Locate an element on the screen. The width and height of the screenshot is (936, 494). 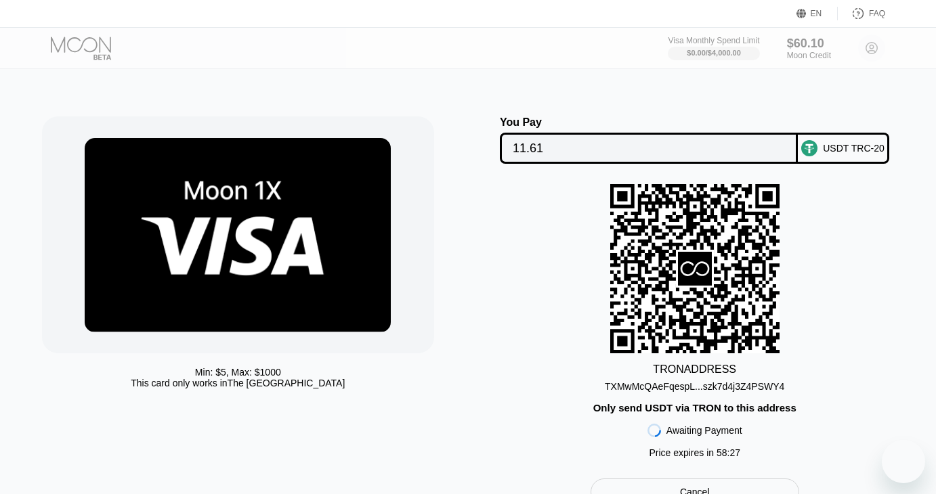
div: Visa Monthly Spend Limit$0.00/$4,000.00 is located at coordinates (713, 48).